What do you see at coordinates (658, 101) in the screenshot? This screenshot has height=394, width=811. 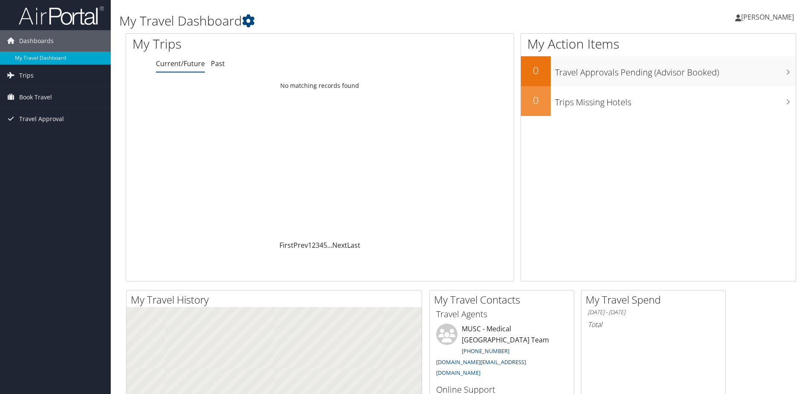 I see `a: 0Trips Missing Hotels` at bounding box center [658, 101].